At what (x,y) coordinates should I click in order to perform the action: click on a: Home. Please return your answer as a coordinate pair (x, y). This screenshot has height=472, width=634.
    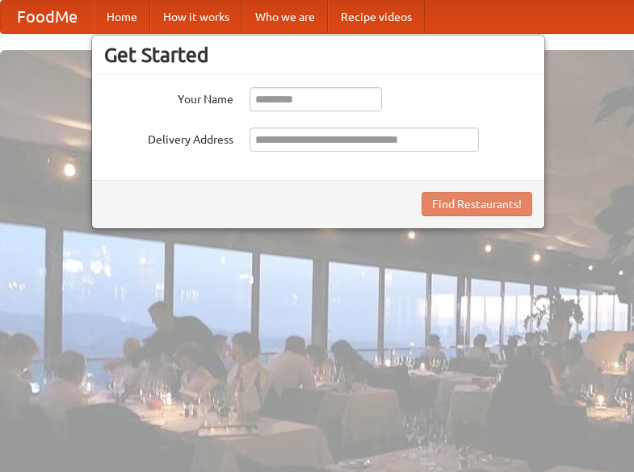
    Looking at the image, I should click on (122, 17).